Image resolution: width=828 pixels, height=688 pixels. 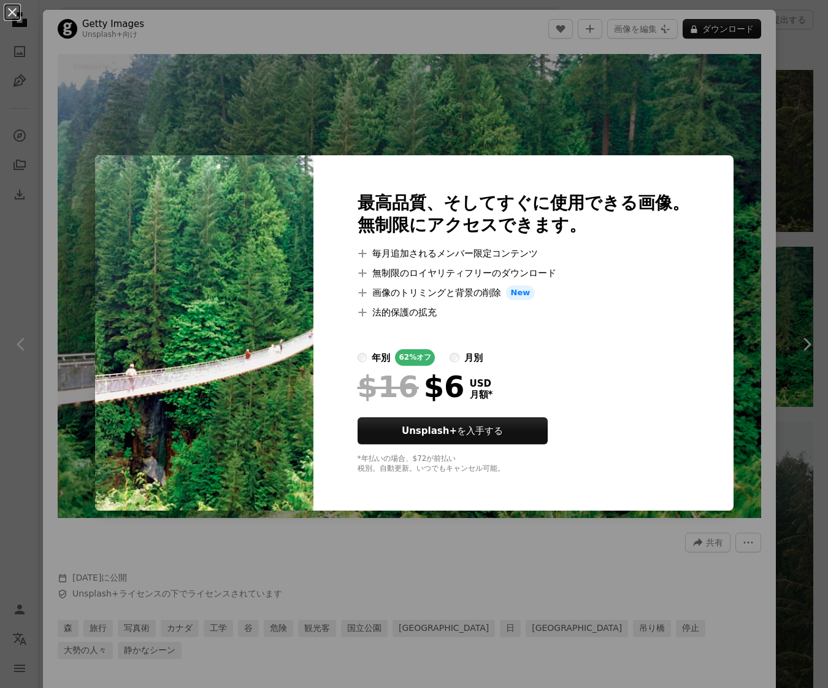 What do you see at coordinates (381, 358) in the screenshot?
I see `div: 年別` at bounding box center [381, 358].